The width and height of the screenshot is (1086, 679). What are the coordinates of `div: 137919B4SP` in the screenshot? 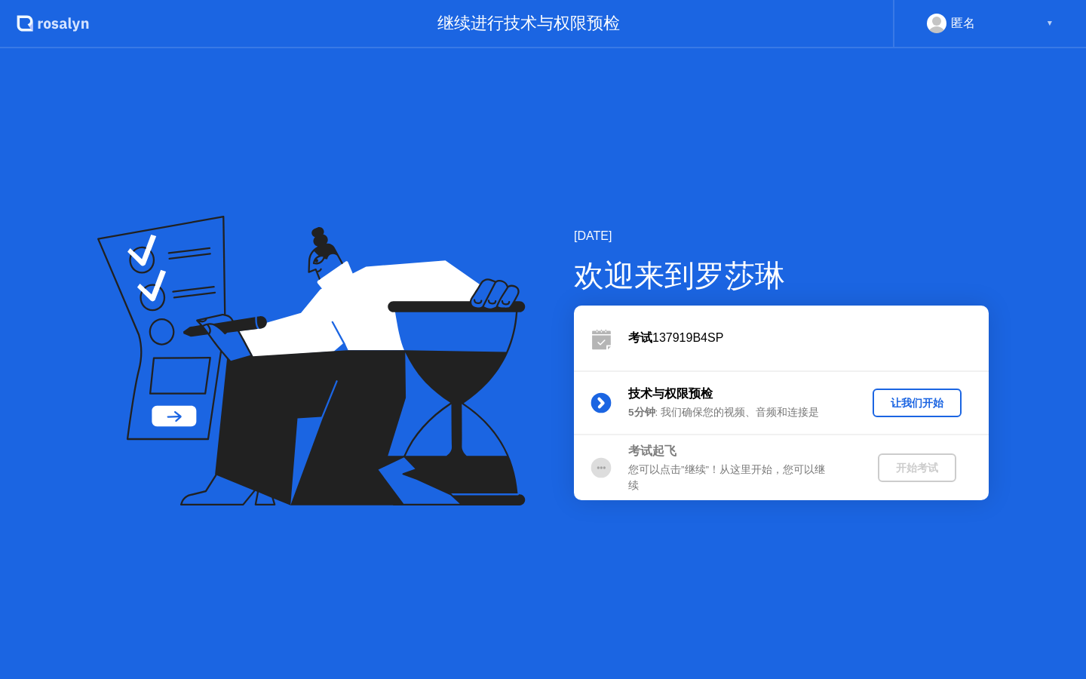 It's located at (809, 338).